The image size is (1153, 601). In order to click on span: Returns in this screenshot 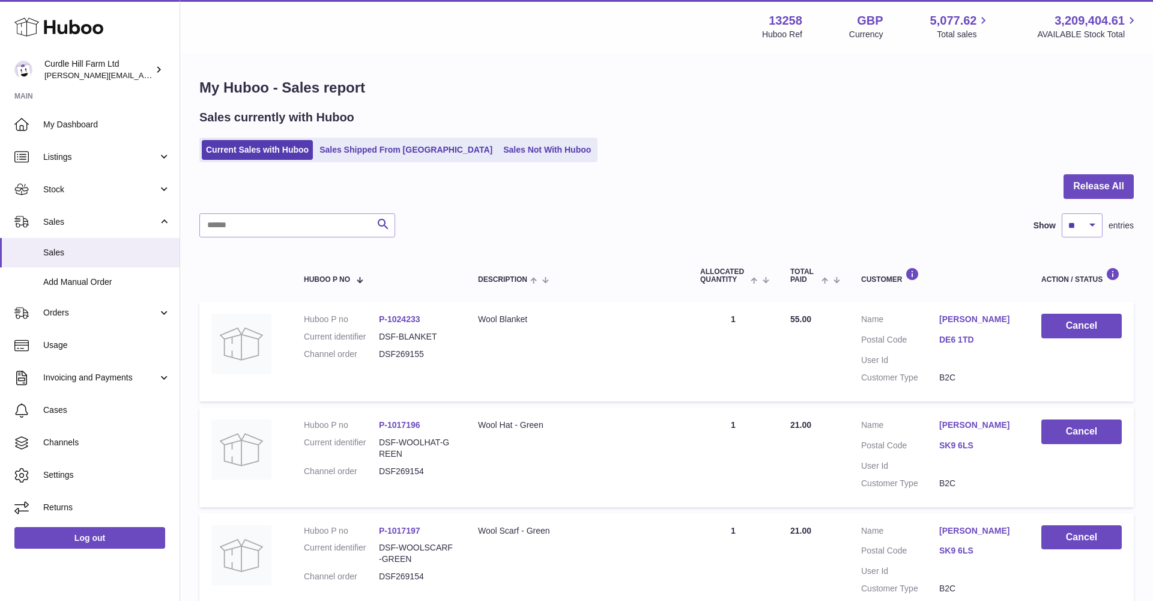, I will do `click(107, 507)`.